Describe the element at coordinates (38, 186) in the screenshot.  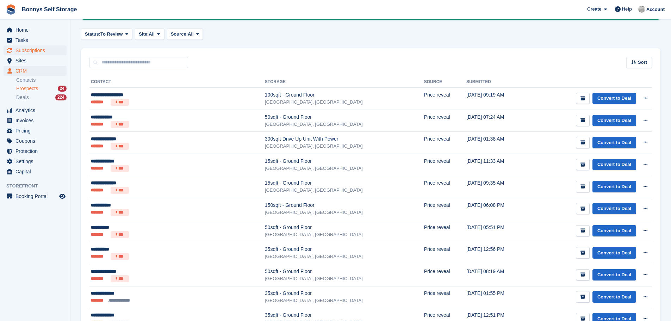
I see `span: Storefront` at that location.